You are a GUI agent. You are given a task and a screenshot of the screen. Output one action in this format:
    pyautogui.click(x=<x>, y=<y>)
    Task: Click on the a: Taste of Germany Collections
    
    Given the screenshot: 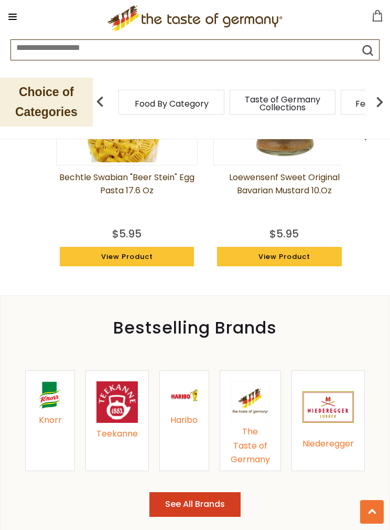 What is the action you would take?
    pyautogui.click(x=283, y=103)
    